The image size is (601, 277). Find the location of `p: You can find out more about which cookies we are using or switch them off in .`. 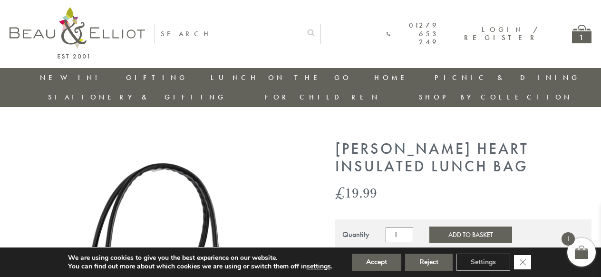

p: You can find out more about which cookies we are using or switch them off in . is located at coordinates (200, 266).